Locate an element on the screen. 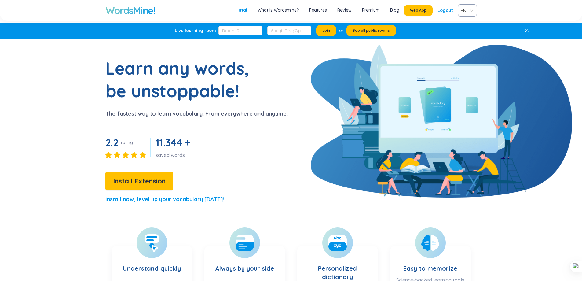 Image resolution: width=582 pixels, height=281 pixels. div: Logout is located at coordinates (445, 10).